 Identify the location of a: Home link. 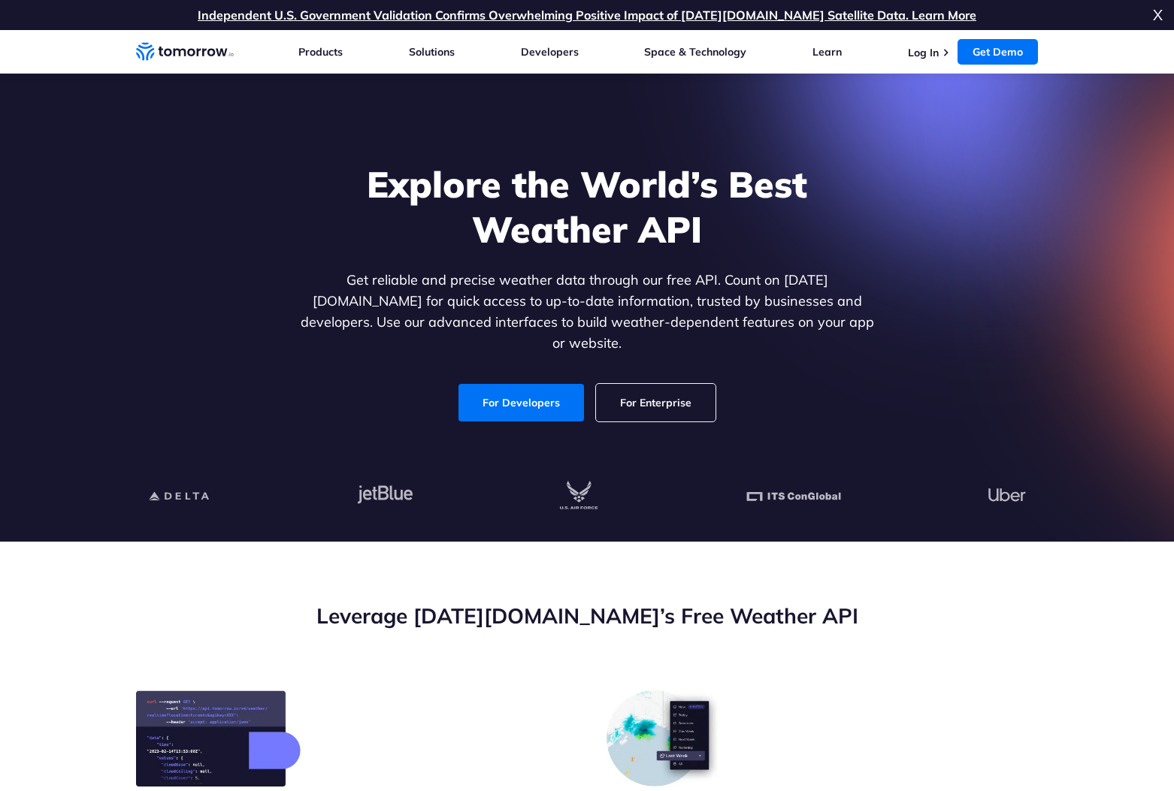
(185, 52).